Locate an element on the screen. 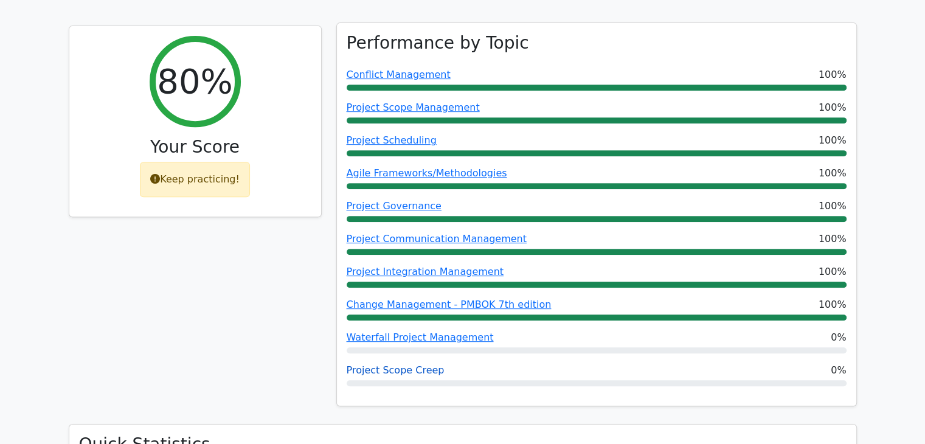 This screenshot has height=444, width=925. a: Conflict Management is located at coordinates (398, 74).